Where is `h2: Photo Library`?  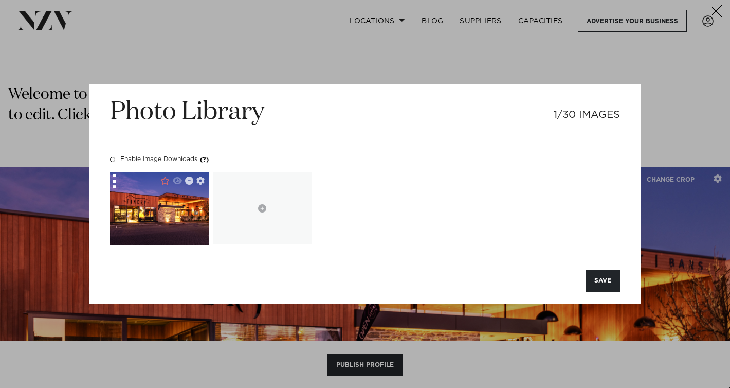
h2: Photo Library is located at coordinates (187, 112).